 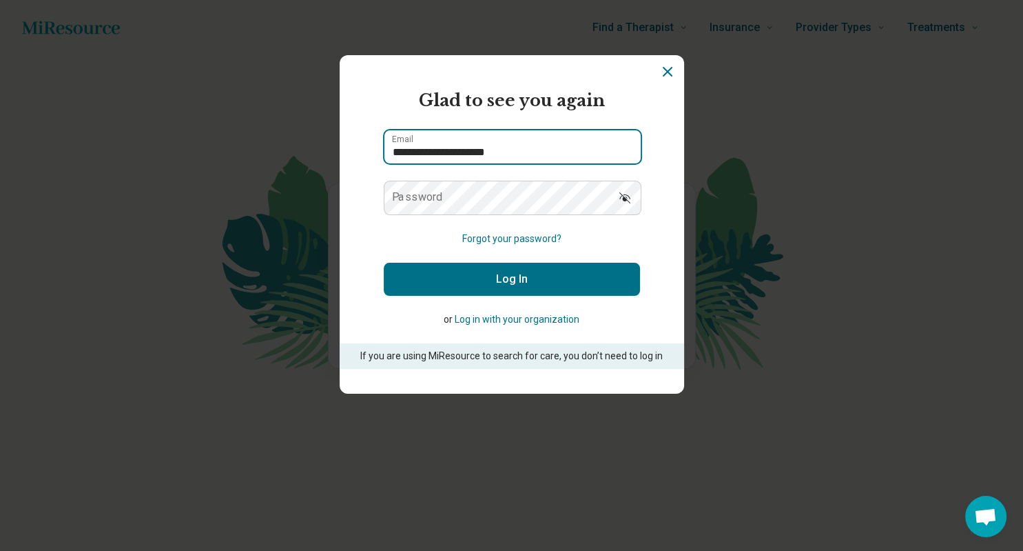 I want to click on section: Login Dialog, so click(x=512, y=224).